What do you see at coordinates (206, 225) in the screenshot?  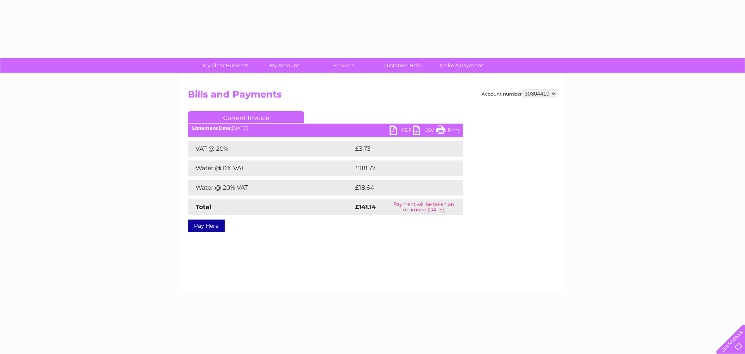 I see `a: Pay Here` at bounding box center [206, 225].